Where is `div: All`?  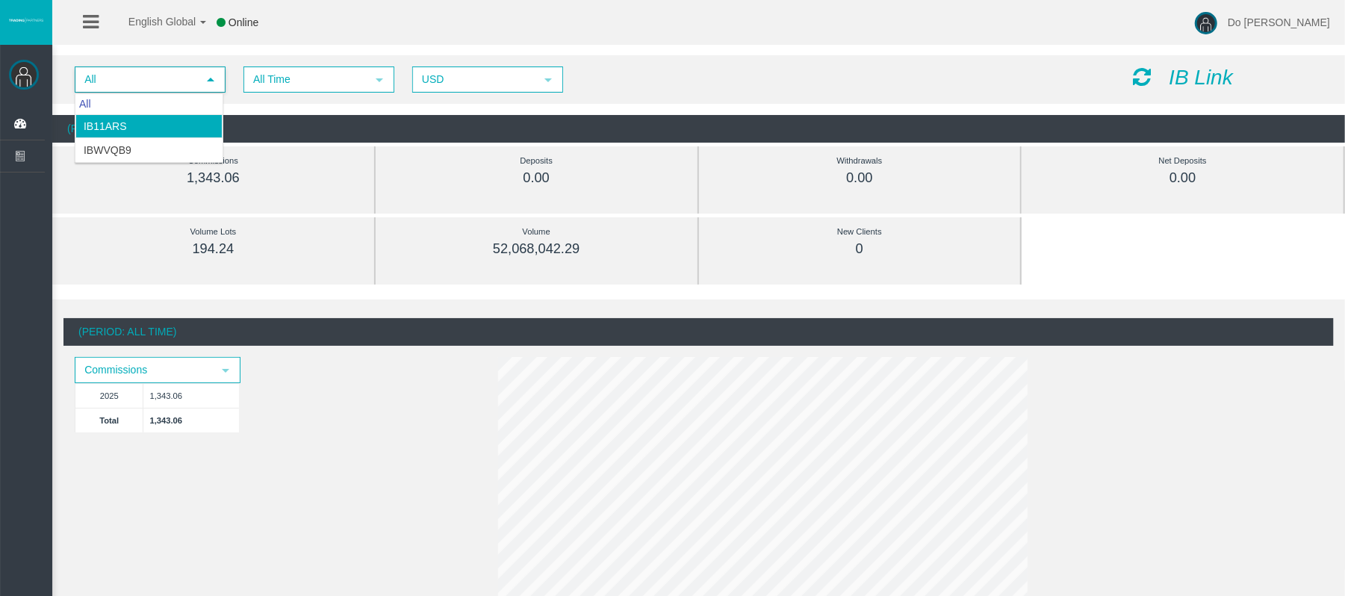 div: All is located at coordinates (149, 104).